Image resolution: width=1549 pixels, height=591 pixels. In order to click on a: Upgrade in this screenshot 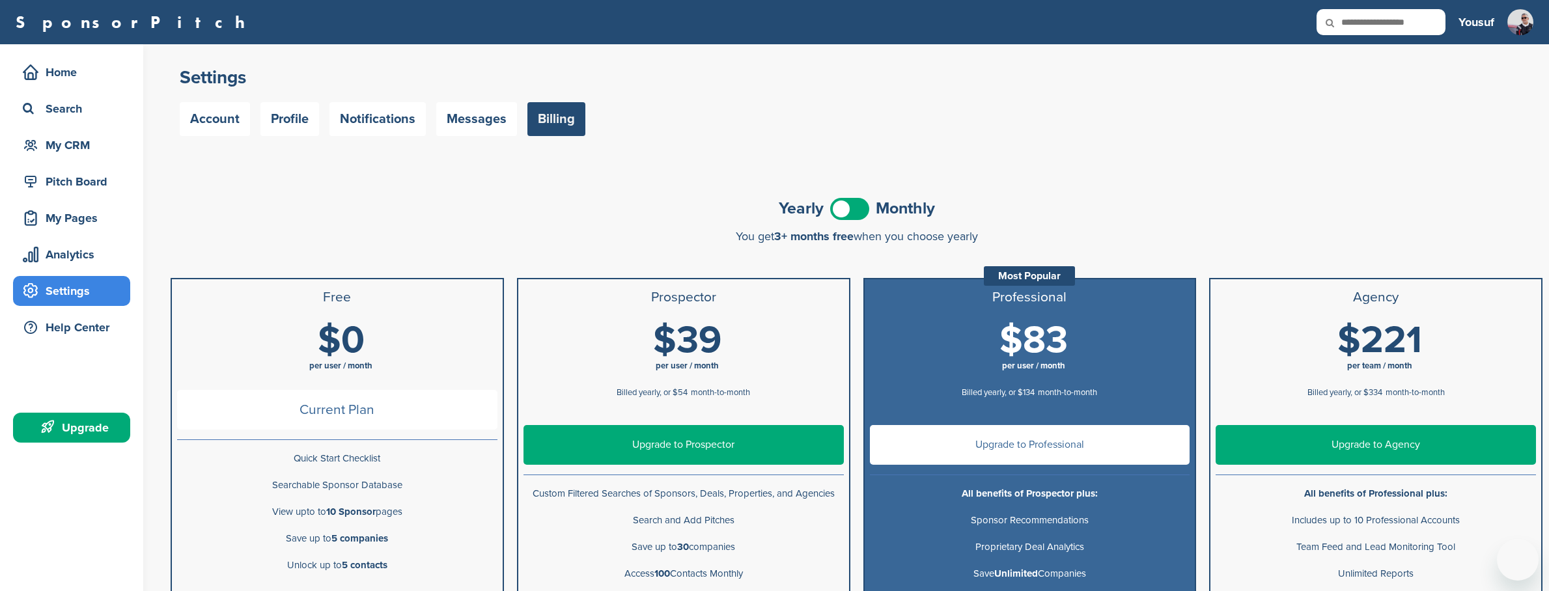, I will do `click(72, 428)`.